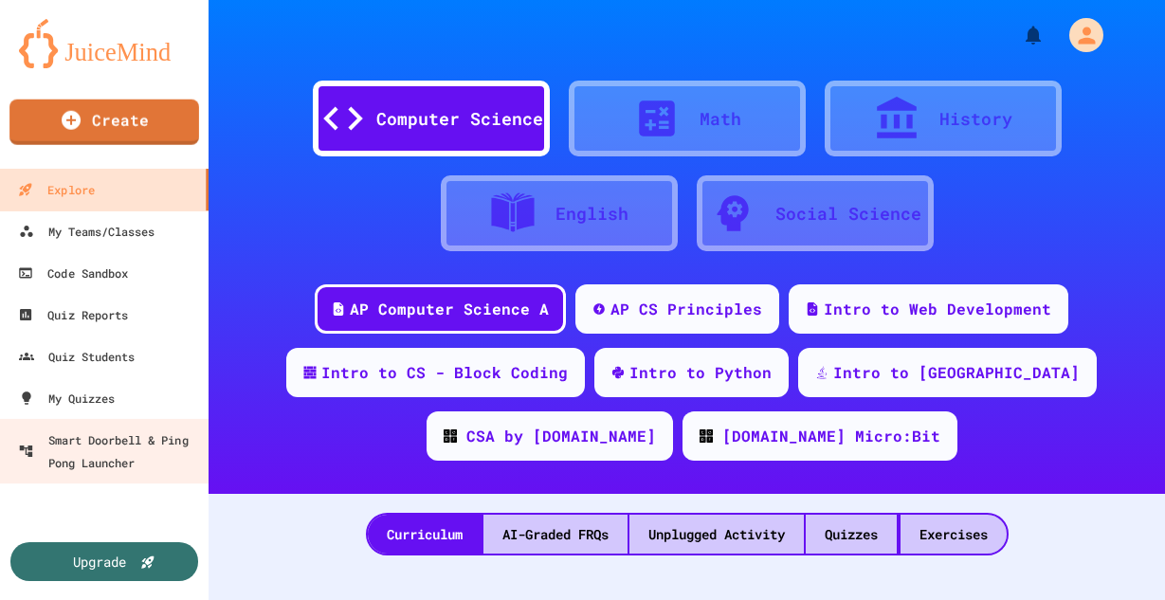  What do you see at coordinates (954, 534) in the screenshot?
I see `div: Exercises` at bounding box center [954, 534].